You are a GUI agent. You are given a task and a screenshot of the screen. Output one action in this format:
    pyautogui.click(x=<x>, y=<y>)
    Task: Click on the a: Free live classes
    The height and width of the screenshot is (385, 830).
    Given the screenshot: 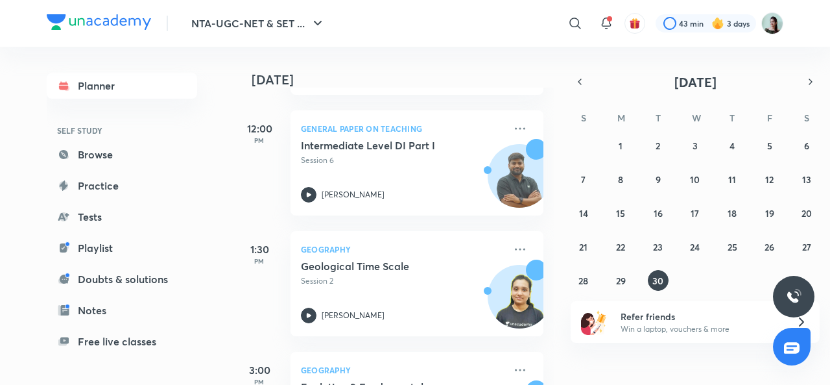 What is the action you would take?
    pyautogui.click(x=122, y=341)
    